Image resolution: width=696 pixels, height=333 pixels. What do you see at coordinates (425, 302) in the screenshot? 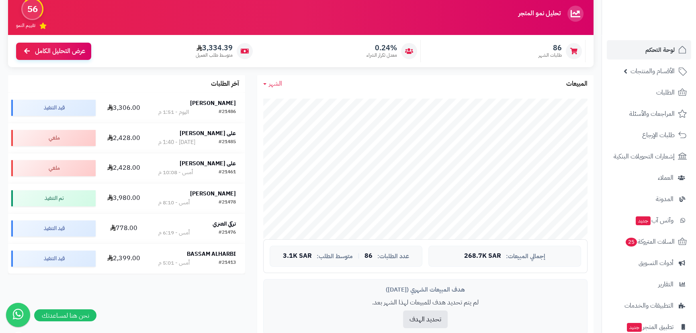
I see `p: لم يتم تحديد هدف للمبيعات لهذا الشهر بعد.` at bounding box center [425, 302].